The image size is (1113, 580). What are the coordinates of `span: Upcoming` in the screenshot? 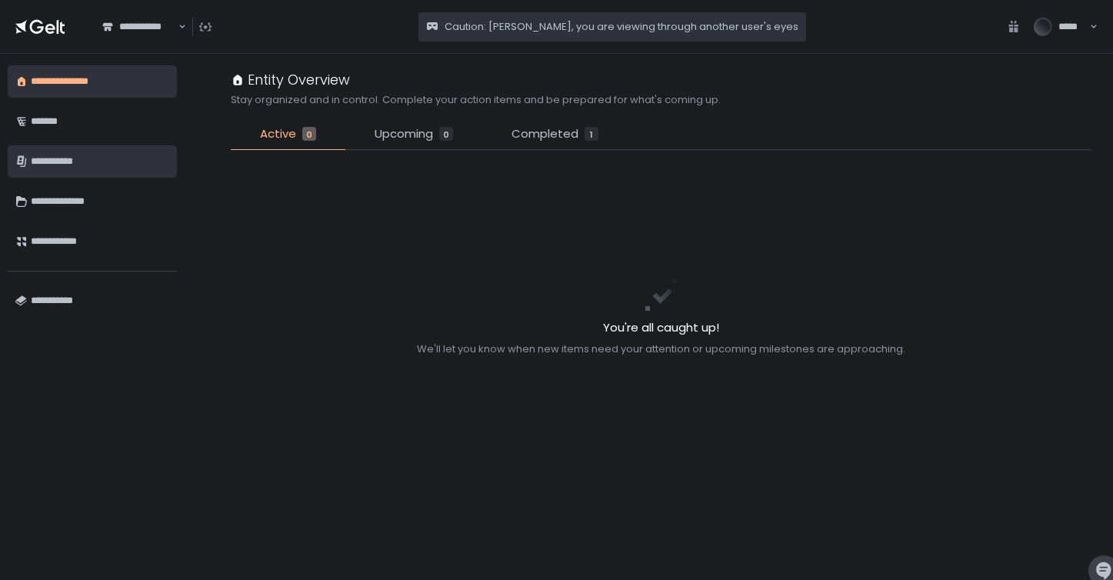 It's located at (404, 134).